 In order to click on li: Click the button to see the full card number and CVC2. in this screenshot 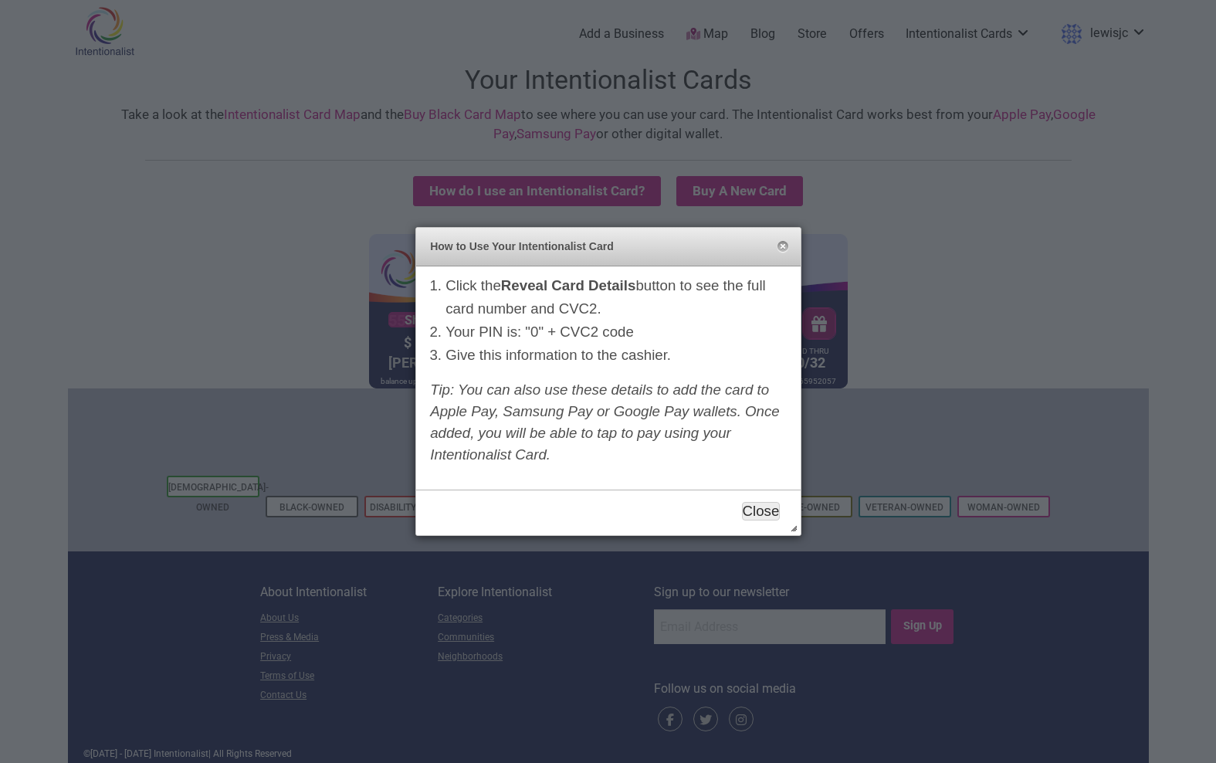, I will do `click(615, 297)`.